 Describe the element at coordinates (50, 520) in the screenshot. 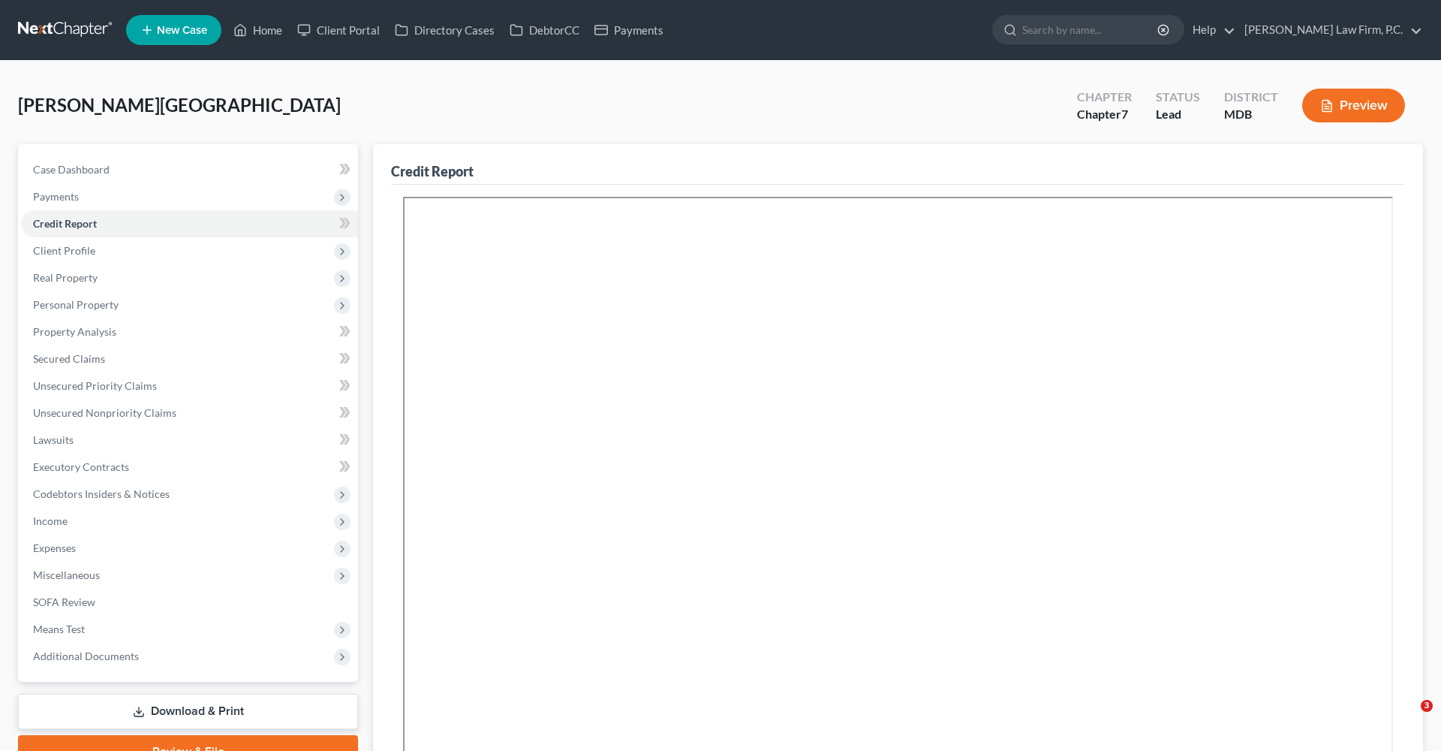

I see `span: Income` at that location.